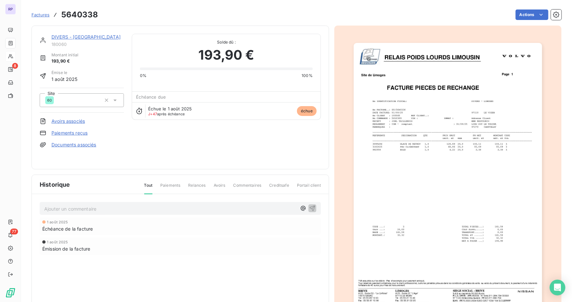 This screenshot has width=572, height=302. Describe the element at coordinates (247, 188) in the screenshot. I see `span: Commentaires` at that location.